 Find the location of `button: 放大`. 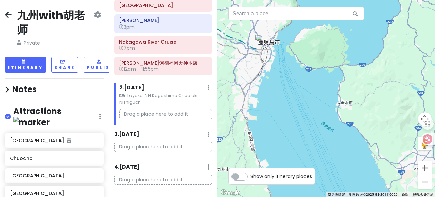

button: 放大 is located at coordinates (425, 168).